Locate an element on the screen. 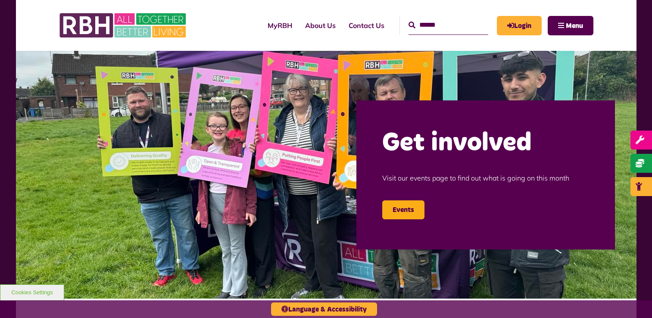 The width and height of the screenshot is (652, 318). p: Visit our events page to find out what is going on this month is located at coordinates (486, 178).